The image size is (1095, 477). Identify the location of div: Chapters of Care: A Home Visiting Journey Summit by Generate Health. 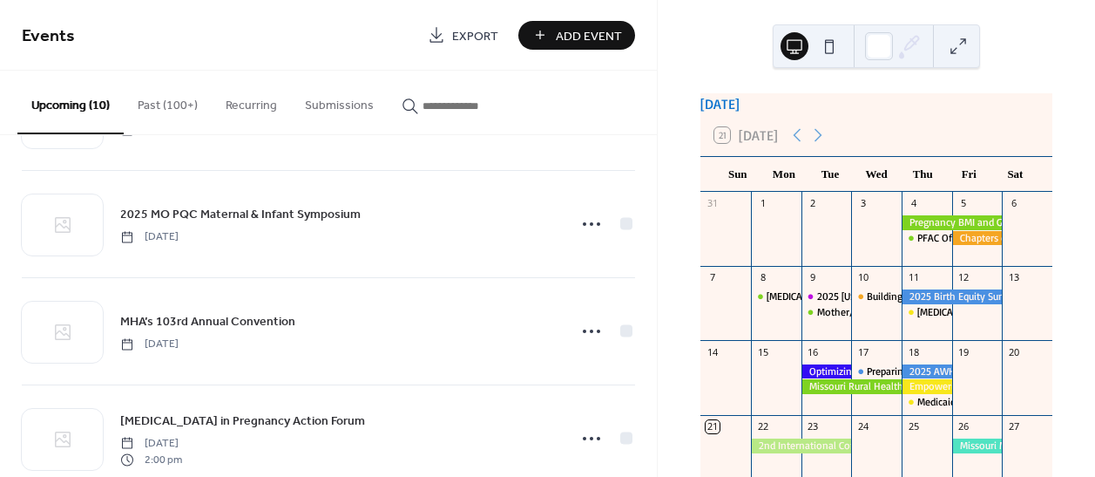
(978, 238).